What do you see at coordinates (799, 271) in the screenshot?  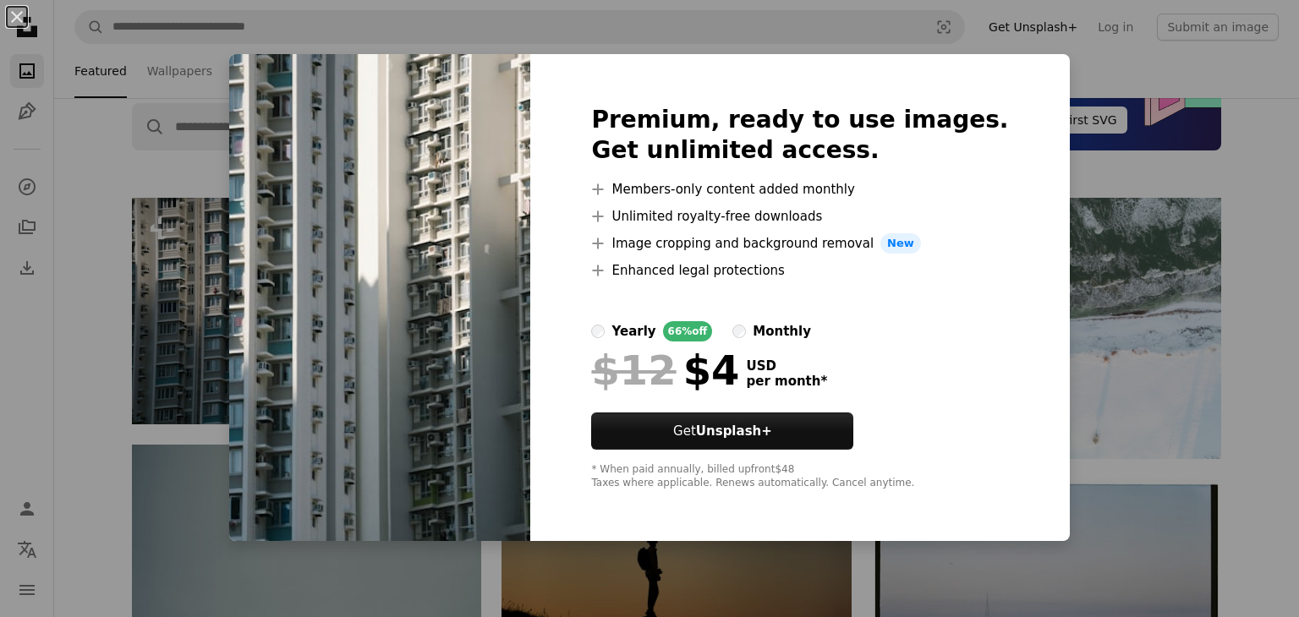 I see `li: Enhanced legal protections` at bounding box center [799, 271].